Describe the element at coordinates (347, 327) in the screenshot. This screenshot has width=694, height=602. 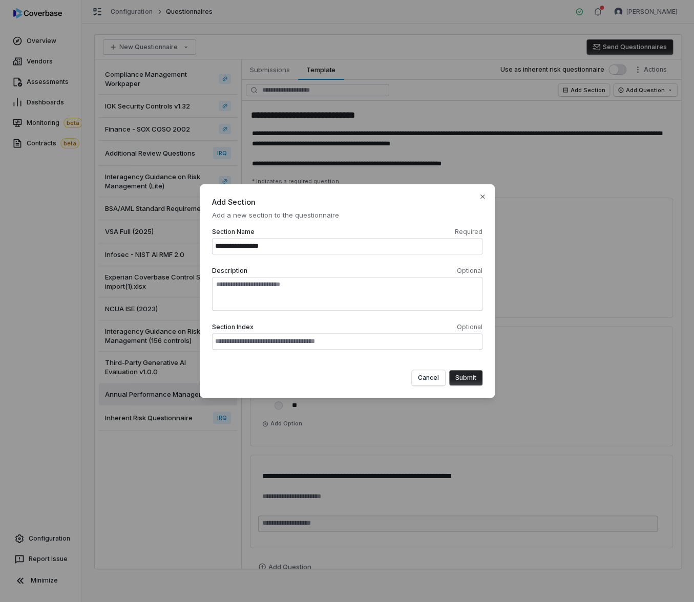
I see `label: Section Index` at that location.